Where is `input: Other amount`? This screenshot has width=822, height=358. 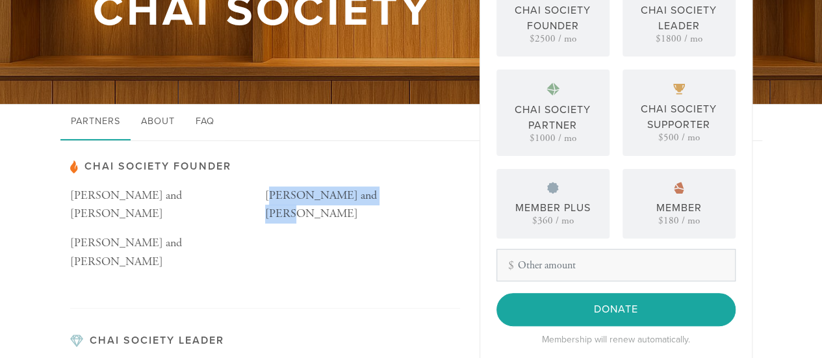 input: Other amount is located at coordinates (616, 265).